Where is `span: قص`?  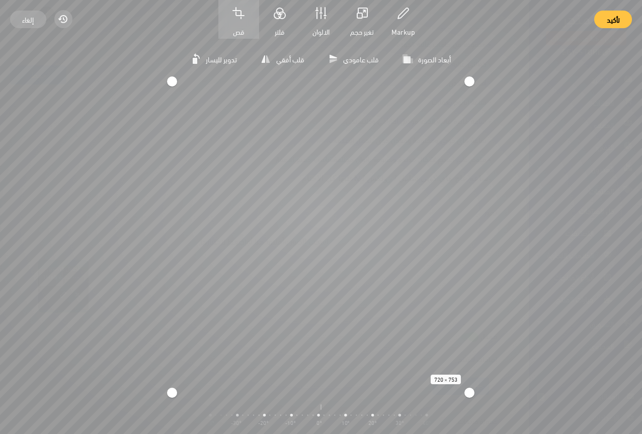
span: قص is located at coordinates (239, 31).